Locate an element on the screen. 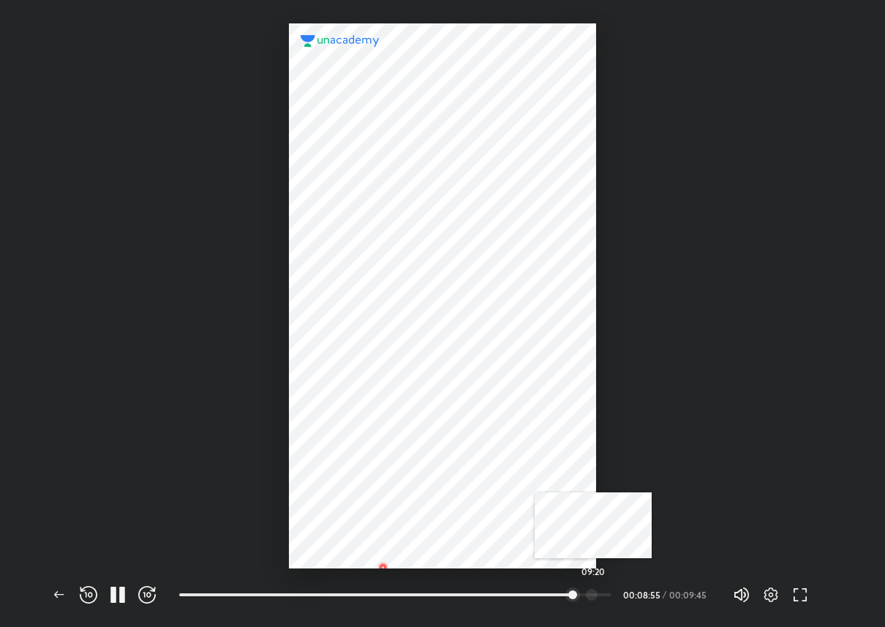 The image size is (885, 627). img: logo.2a7e12a2.svg is located at coordinates (340, 41).